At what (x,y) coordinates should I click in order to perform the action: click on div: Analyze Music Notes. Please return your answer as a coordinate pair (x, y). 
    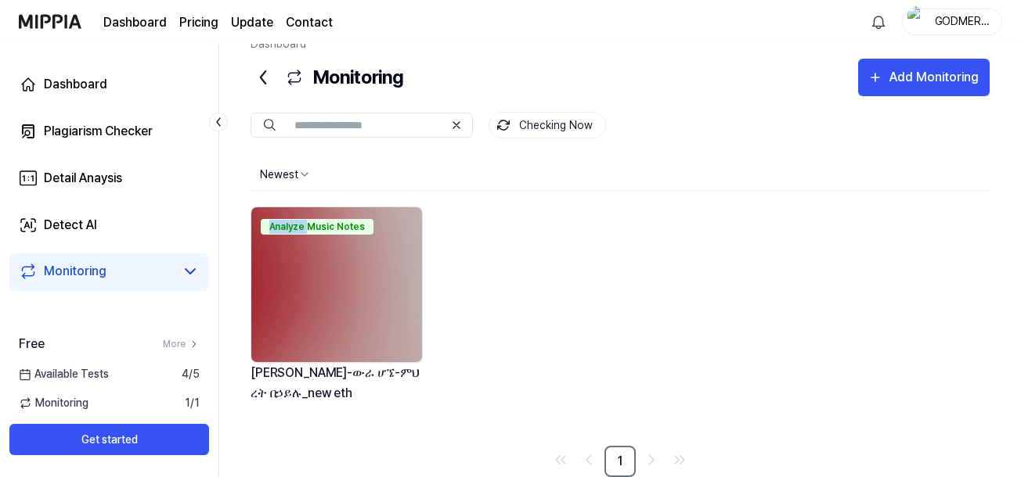
    Looking at the image, I should click on (317, 227).